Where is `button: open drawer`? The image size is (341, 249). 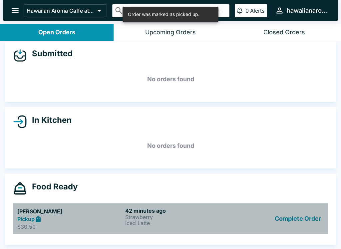 button: open drawer is located at coordinates (15, 10).